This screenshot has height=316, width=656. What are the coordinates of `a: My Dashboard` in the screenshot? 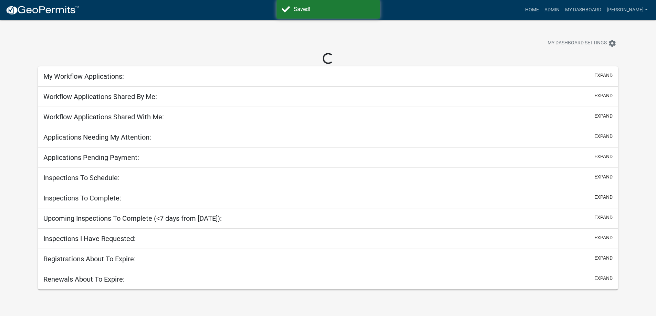 It's located at (583, 10).